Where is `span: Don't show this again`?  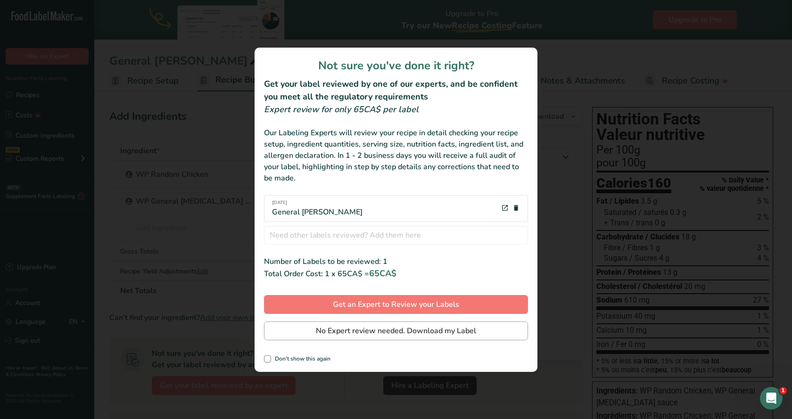
span: Don't show this again is located at coordinates (301, 359).